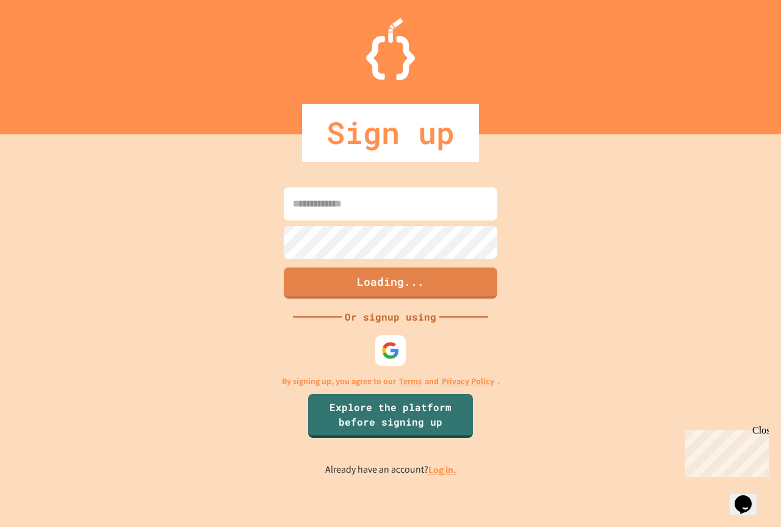 Image resolution: width=781 pixels, height=527 pixels. What do you see at coordinates (391, 416) in the screenshot?
I see `a: Explore the platform before signing up` at bounding box center [391, 416].